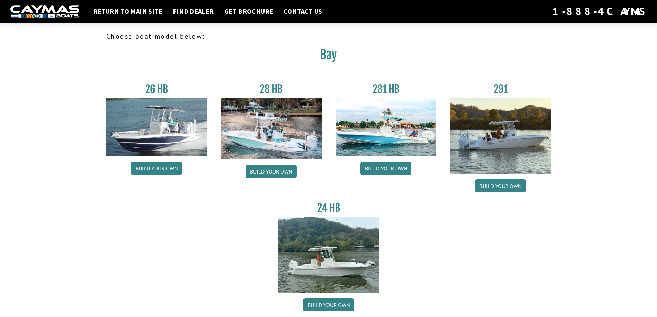 The width and height of the screenshot is (657, 317). I want to click on a: Get Brochure, so click(249, 11).